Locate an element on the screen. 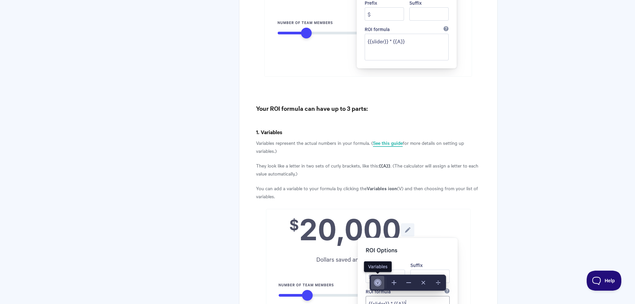 Image resolution: width=635 pixels, height=304 pixels. strong: Variables is located at coordinates (377, 188).